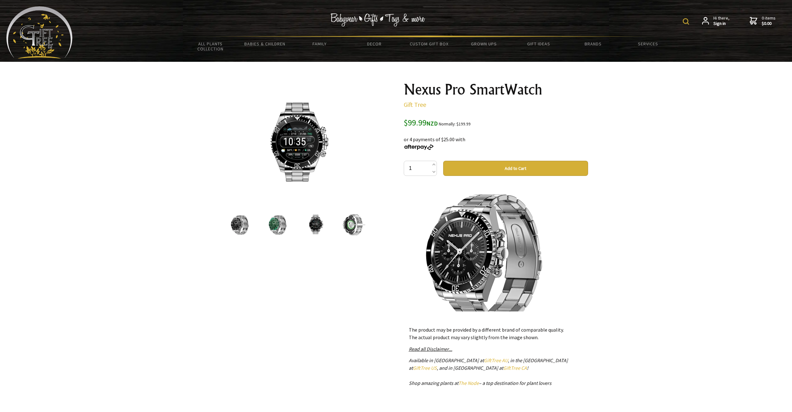 The height and width of the screenshot is (412, 792). What do you see at coordinates (496, 139) in the screenshot?
I see `div: or 4 payments of $25.00 with` at bounding box center [496, 139].